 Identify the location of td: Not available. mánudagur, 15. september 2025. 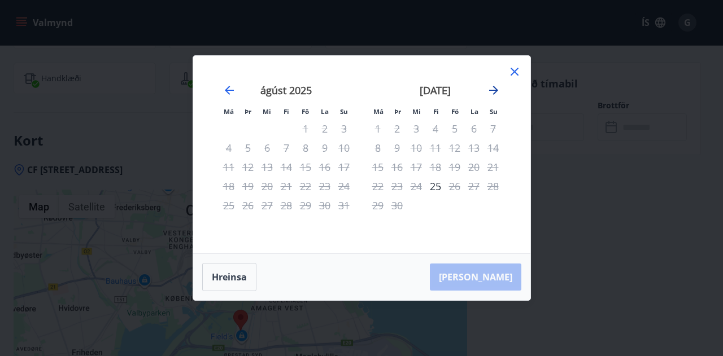
(378, 167).